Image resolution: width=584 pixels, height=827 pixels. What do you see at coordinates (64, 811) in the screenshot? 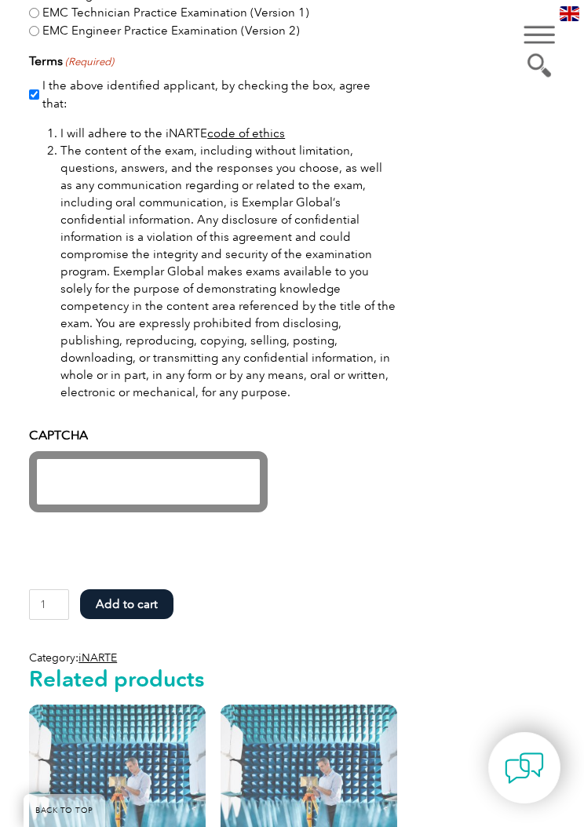
I see `a: BACK TO TOP` at bounding box center [64, 811].